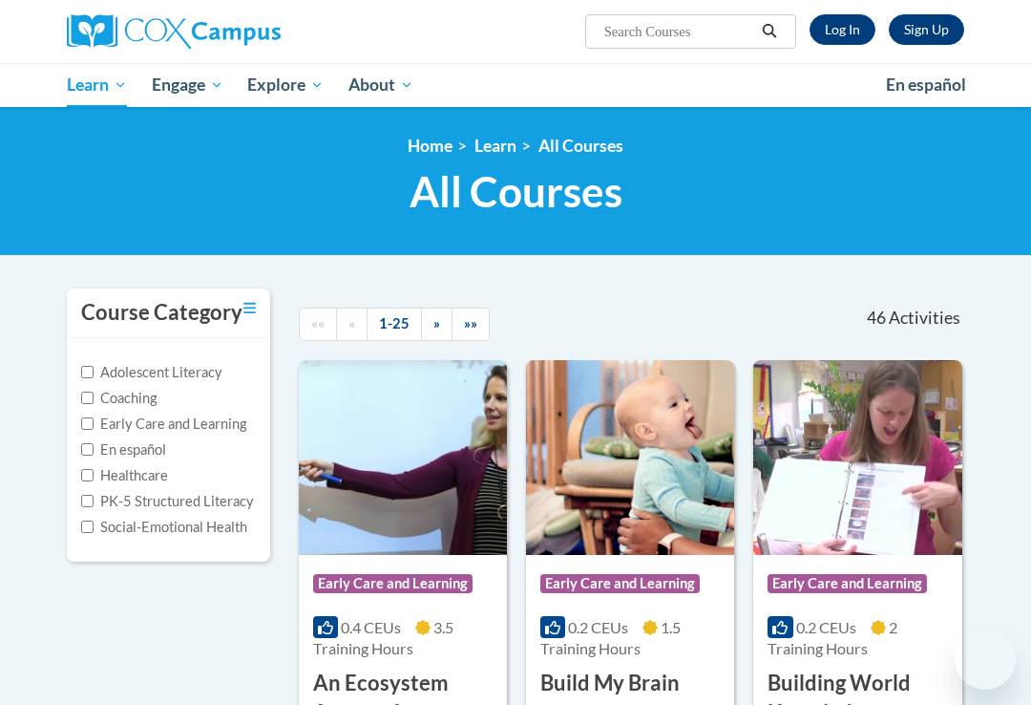 This screenshot has height=705, width=1031. Describe the element at coordinates (164, 527) in the screenshot. I see `label: Social-Emotional Health` at that location.